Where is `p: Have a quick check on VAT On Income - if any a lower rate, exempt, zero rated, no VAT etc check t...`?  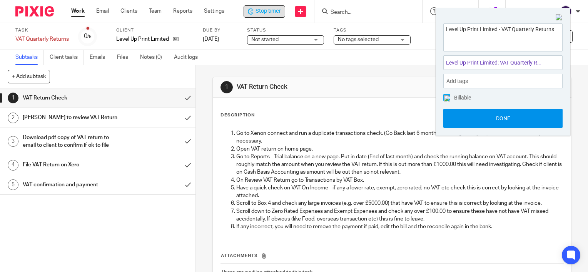 p: Have a quick check on VAT On Income - if any a lower rate, exempt, zero rated, no VAT etc check t... is located at coordinates (400, 192).